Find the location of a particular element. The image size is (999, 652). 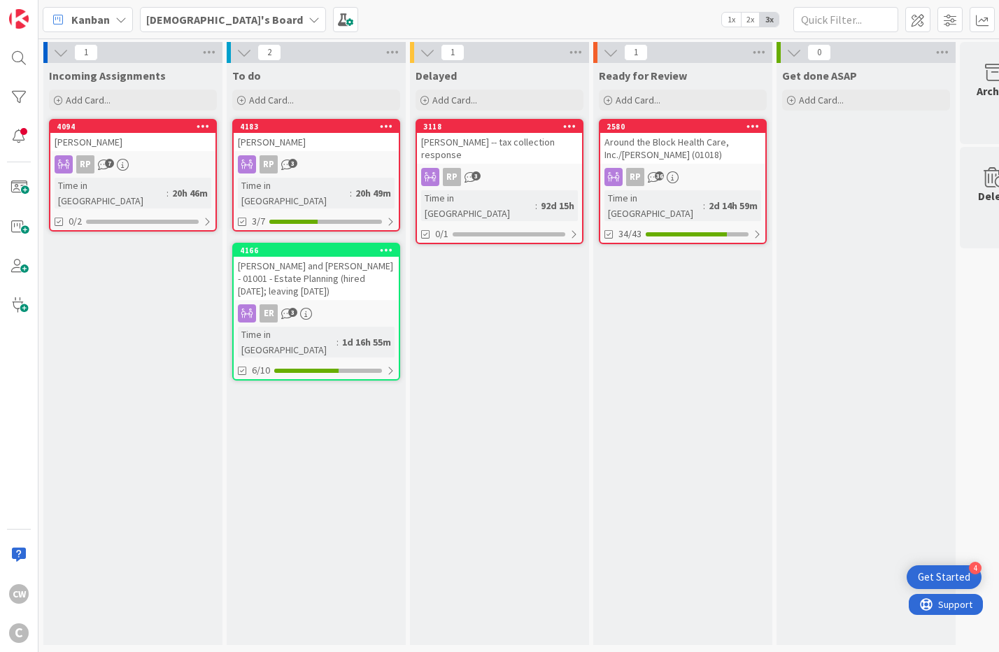

div: C is located at coordinates (19, 633).